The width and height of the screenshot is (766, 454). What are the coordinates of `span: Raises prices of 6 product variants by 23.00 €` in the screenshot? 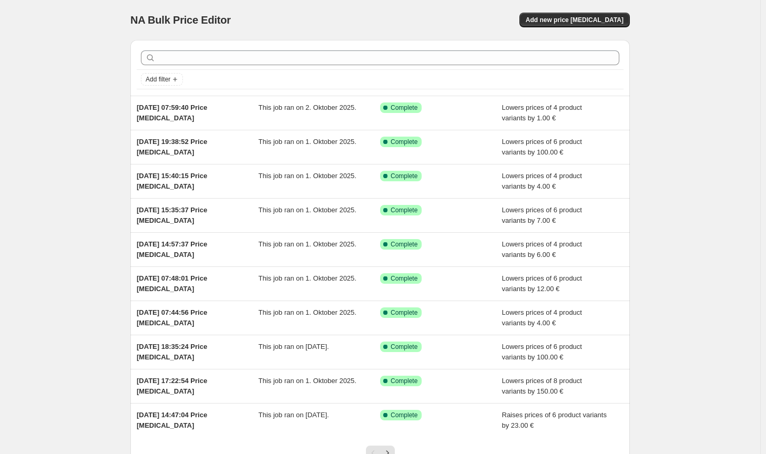 It's located at (554, 420).